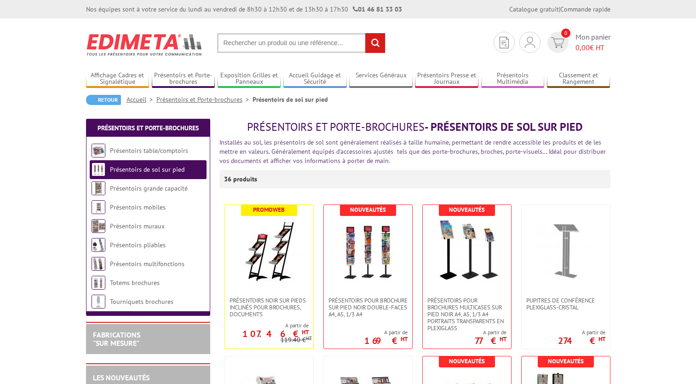 The width and height of the screenshot is (696, 384). Describe the element at coordinates (98, 245) in the screenshot. I see `img: Présentoirs pliables` at that location.